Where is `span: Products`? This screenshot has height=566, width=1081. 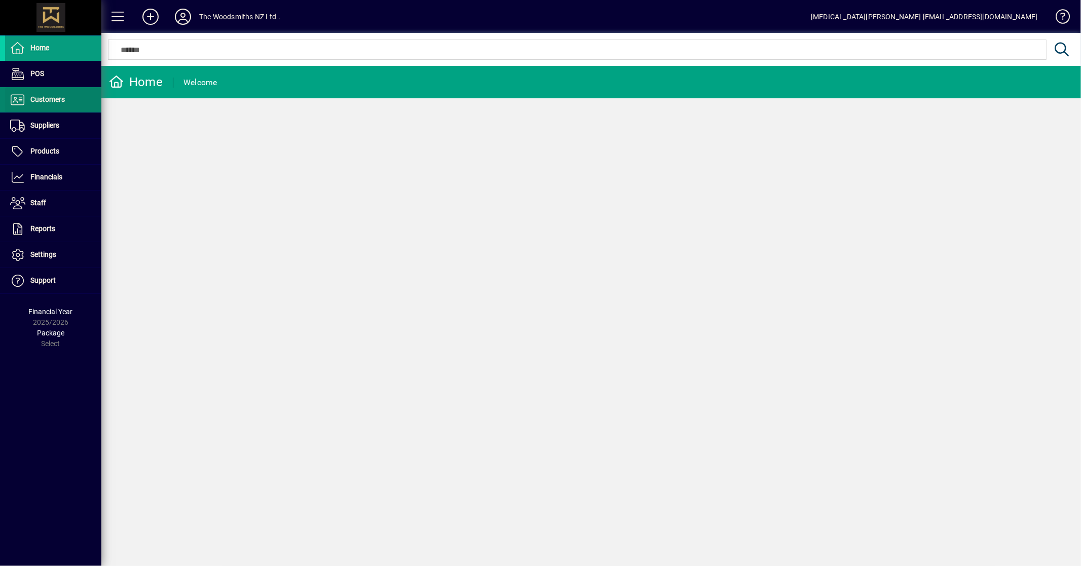
span: Products is located at coordinates (45, 151).